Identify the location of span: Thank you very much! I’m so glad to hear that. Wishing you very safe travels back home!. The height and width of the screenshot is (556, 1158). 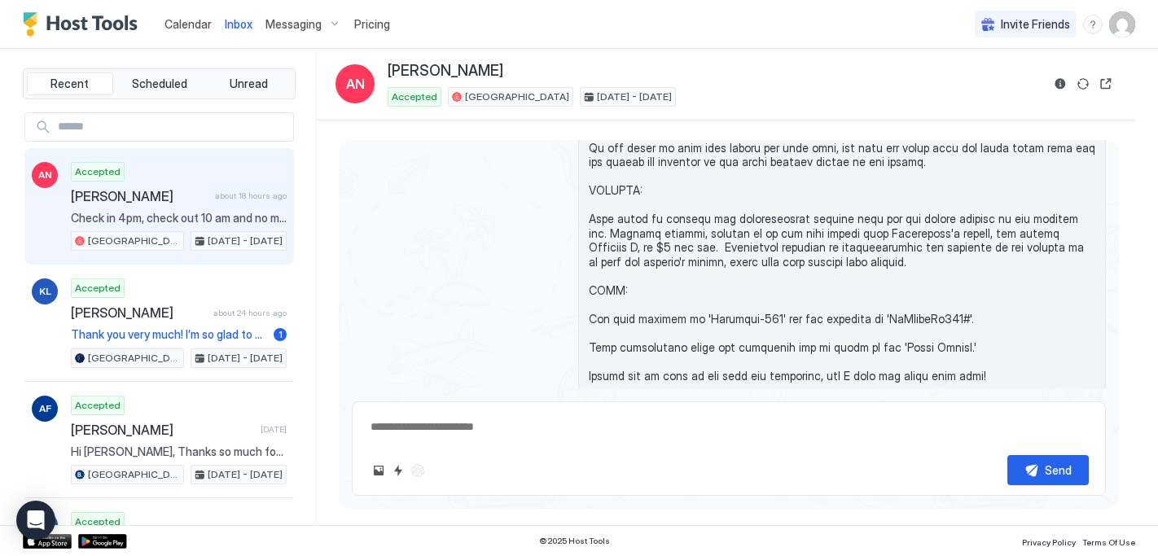
(169, 335).